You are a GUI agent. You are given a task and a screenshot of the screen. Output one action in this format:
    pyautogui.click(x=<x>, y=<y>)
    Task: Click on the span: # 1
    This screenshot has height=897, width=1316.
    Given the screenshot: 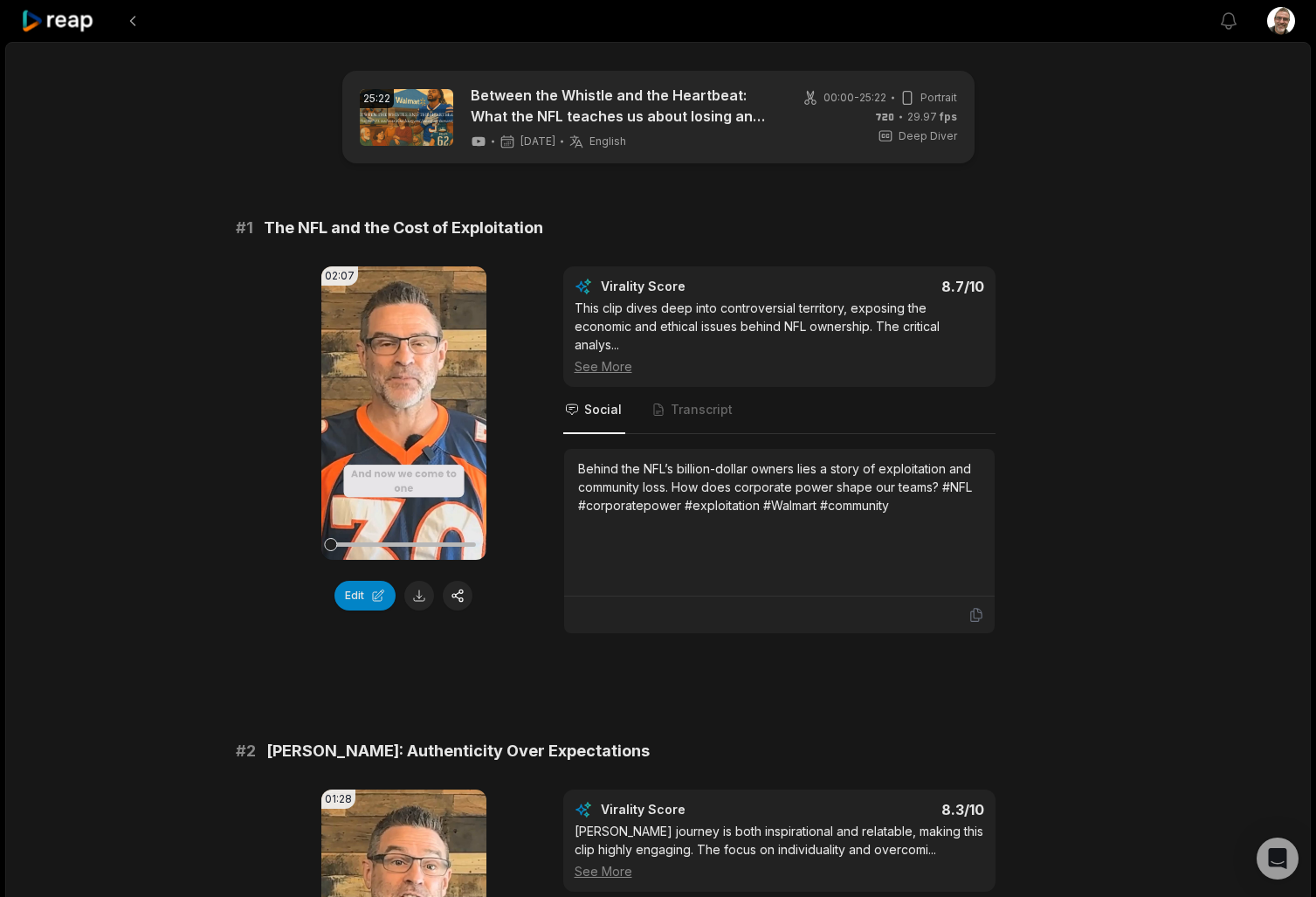 What is the action you would take?
    pyautogui.click(x=244, y=228)
    